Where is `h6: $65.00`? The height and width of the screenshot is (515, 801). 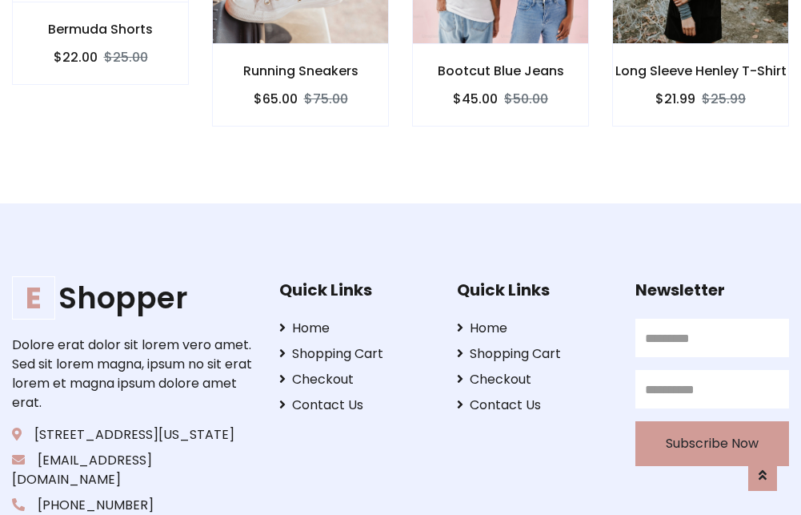 h6: $65.00 is located at coordinates (275, 98).